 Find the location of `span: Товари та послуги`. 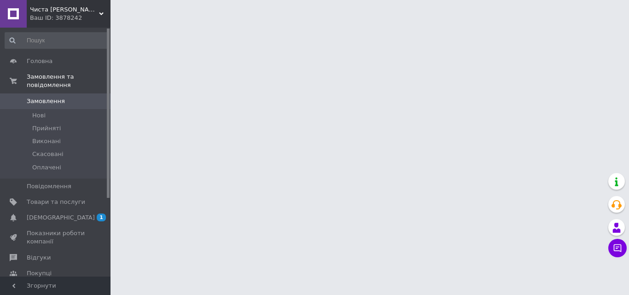

span: Товари та послуги is located at coordinates (56, 202).